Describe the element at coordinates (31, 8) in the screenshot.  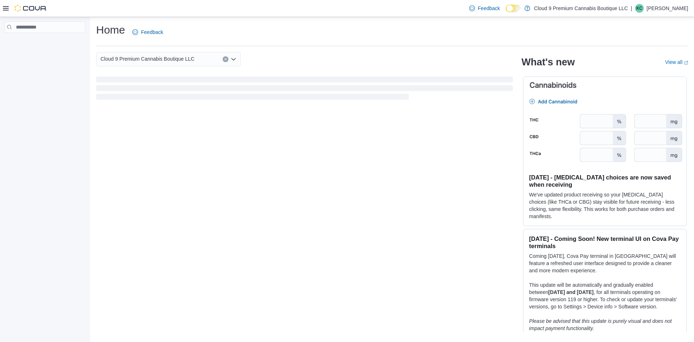
I see `img: Cova` at that location.